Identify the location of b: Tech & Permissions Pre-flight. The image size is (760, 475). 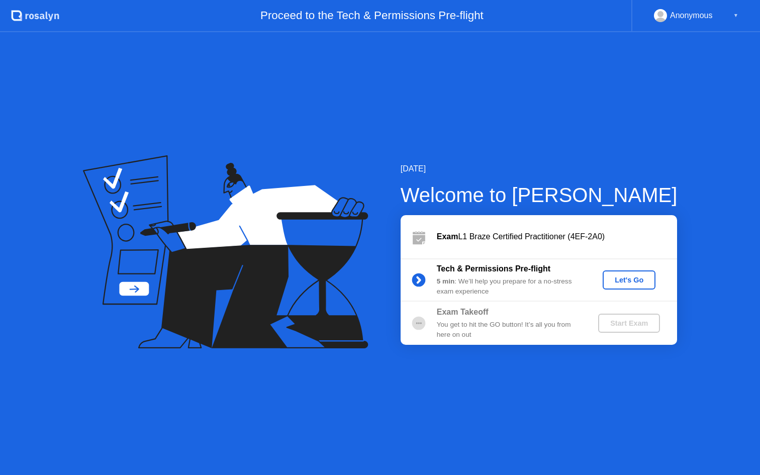
(494, 269).